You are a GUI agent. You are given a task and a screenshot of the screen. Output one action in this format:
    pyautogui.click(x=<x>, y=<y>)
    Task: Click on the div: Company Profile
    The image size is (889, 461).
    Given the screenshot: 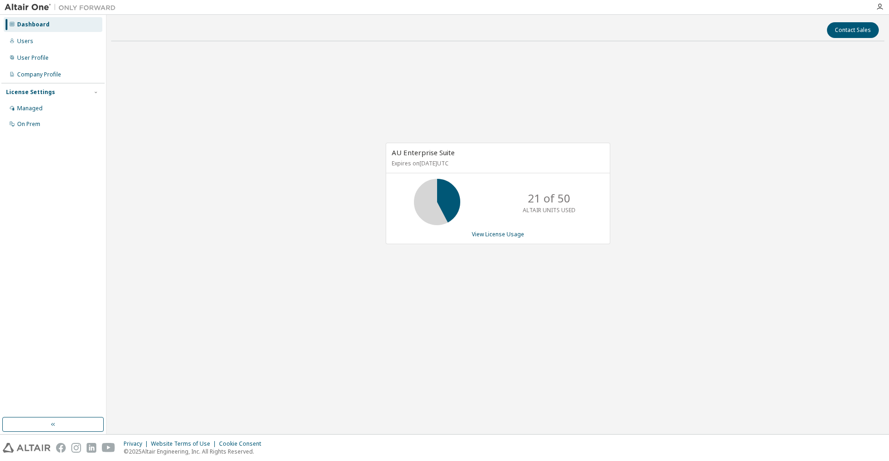 What is the action you would take?
    pyautogui.click(x=39, y=75)
    